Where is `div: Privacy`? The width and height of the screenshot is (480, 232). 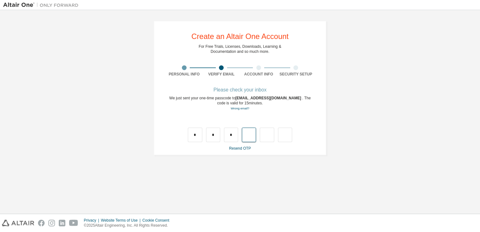 div: Privacy is located at coordinates (92, 220).